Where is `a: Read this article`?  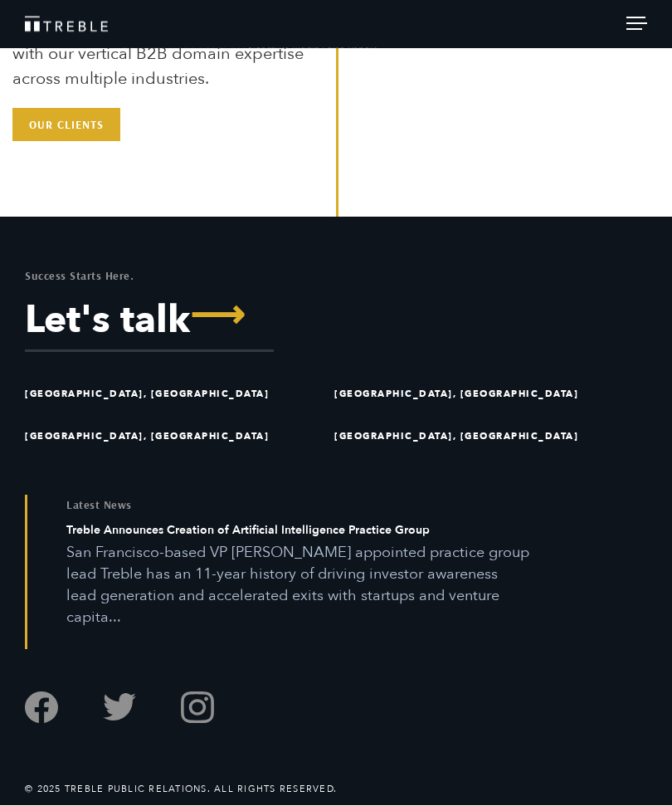 a: Read this article is located at coordinates (299, 576).